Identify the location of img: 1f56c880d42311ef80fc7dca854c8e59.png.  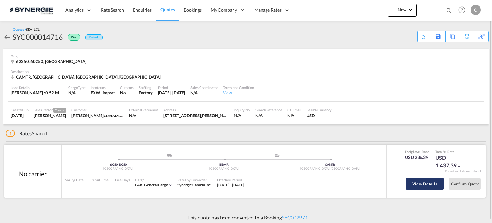
(31, 10).